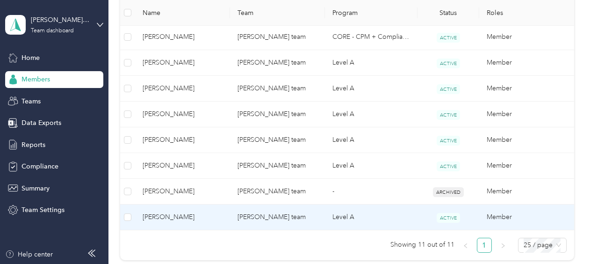 The width and height of the screenshot is (590, 264). Describe the element at coordinates (466, 245) in the screenshot. I see `button: left` at that location.